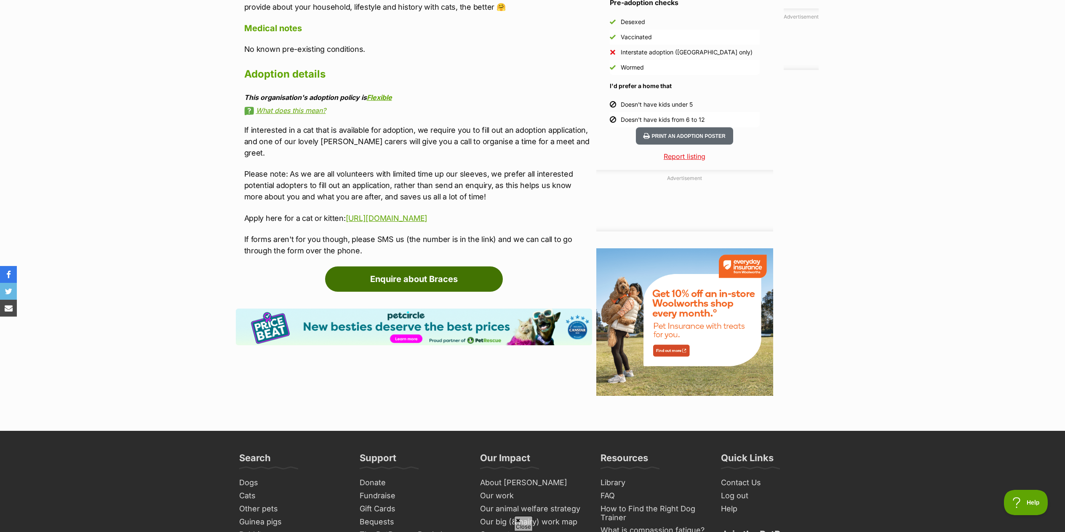  What do you see at coordinates (685, 136) in the screenshot?
I see `button: Print an adoption poster` at bounding box center [685, 136].